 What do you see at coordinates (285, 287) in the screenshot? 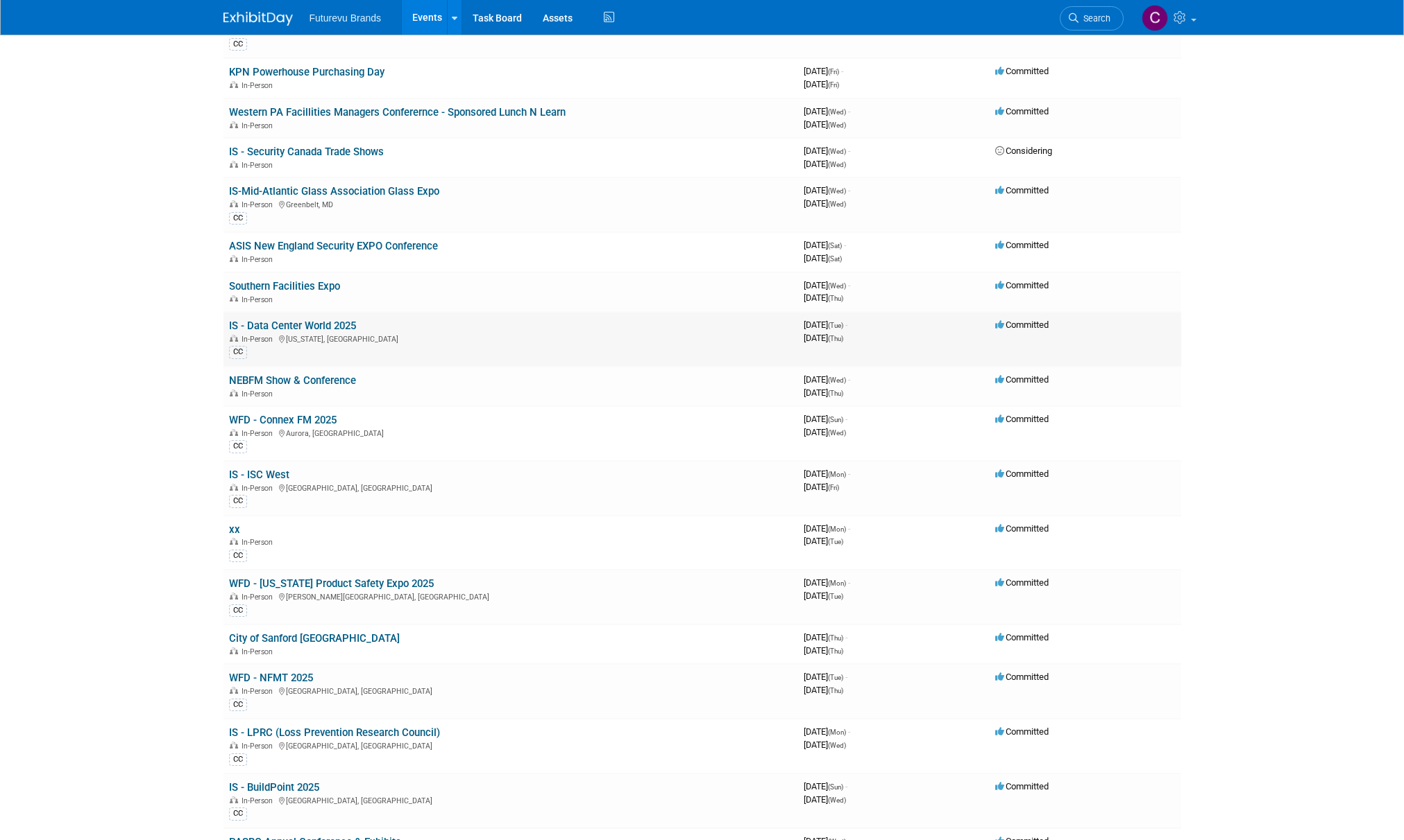
I see `a: Southern Facilities Expo` at bounding box center [285, 287].